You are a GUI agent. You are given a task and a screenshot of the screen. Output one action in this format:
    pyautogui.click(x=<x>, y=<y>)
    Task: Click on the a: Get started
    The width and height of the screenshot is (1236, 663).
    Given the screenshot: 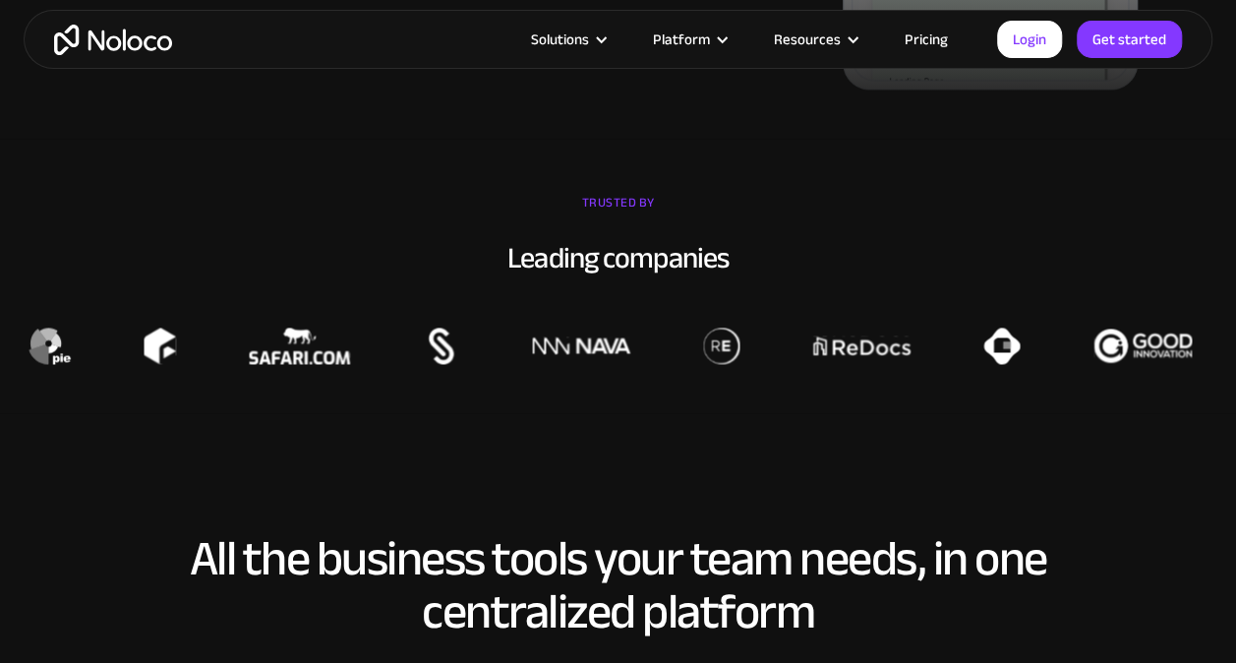 What is the action you would take?
    pyautogui.click(x=1129, y=39)
    